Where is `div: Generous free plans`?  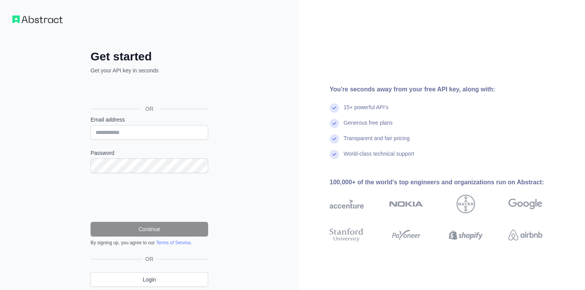 div: Generous free plans is located at coordinates (368, 126).